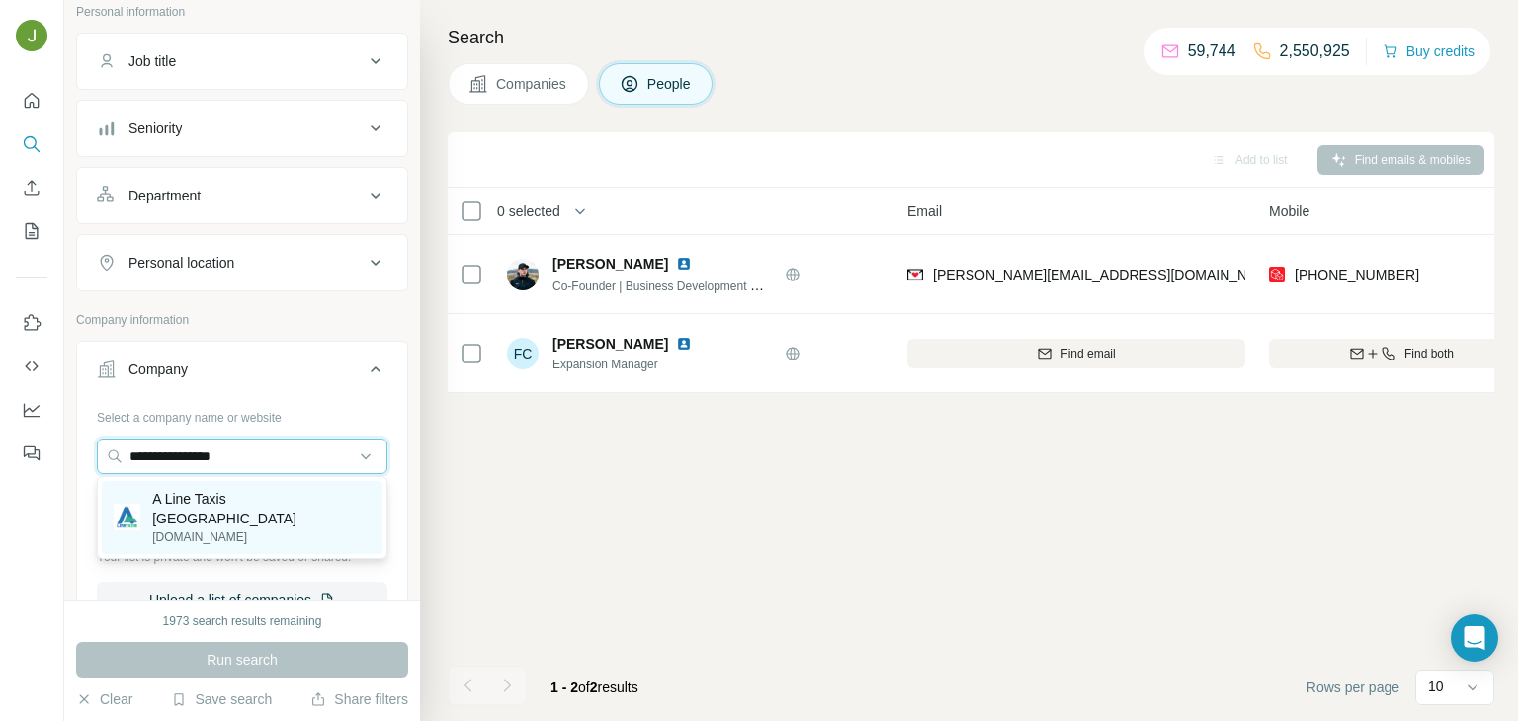 This screenshot has width=1518, height=721. I want to click on button: Job title, so click(242, 61).